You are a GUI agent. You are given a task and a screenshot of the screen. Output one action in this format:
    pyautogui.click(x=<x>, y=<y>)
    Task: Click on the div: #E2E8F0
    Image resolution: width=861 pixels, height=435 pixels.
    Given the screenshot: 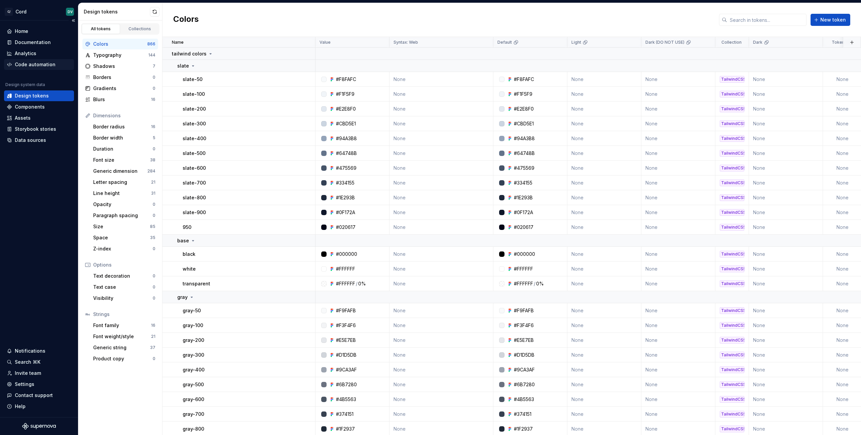 What is the action you would take?
    pyautogui.click(x=346, y=109)
    